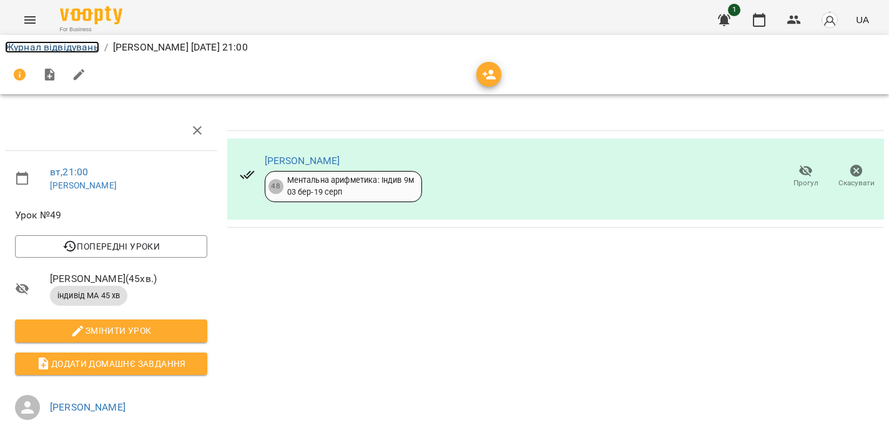 The image size is (889, 443). I want to click on span: Додати домашнє завдання, so click(111, 364).